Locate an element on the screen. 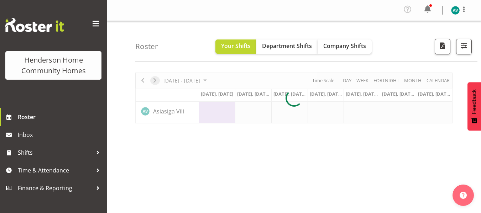 This screenshot has width=481, height=213. span: Shifts is located at coordinates (55, 153).